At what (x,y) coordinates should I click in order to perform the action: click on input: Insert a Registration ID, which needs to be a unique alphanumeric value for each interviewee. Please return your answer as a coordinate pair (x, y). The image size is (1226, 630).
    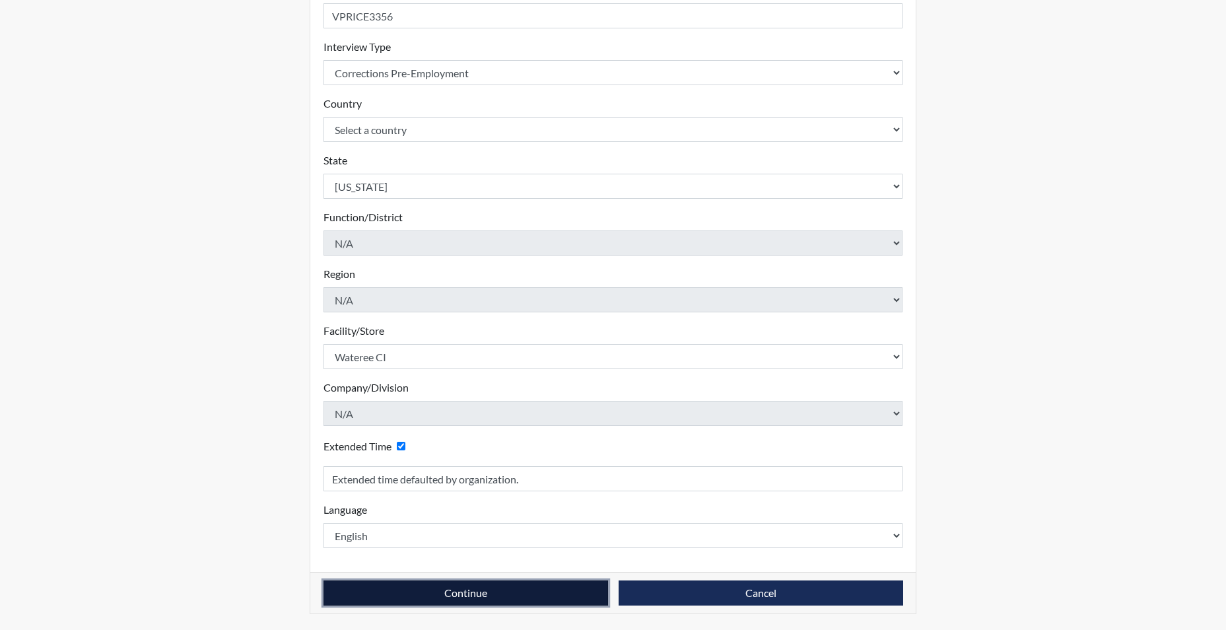
    Looking at the image, I should click on (614, 16).